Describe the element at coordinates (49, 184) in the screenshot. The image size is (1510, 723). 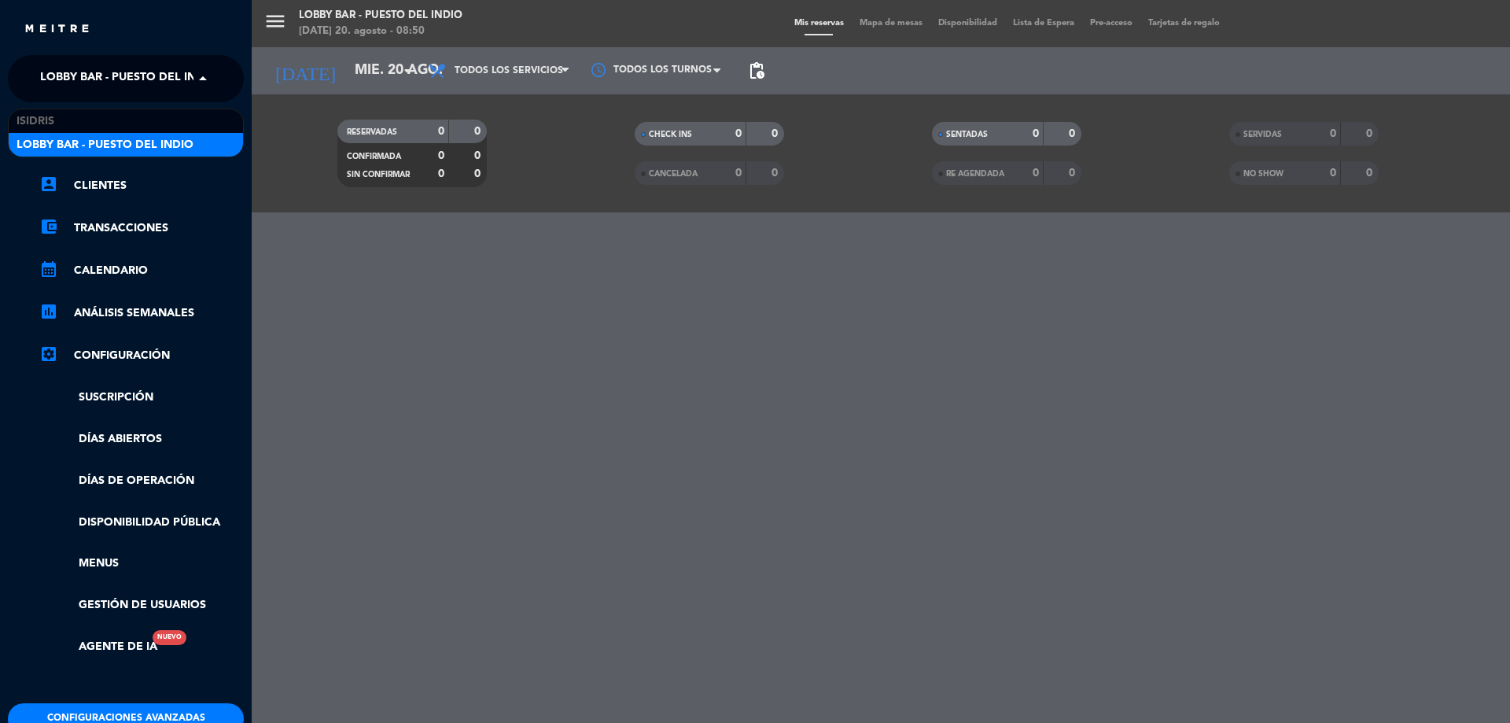
I see `i: account_box` at that location.